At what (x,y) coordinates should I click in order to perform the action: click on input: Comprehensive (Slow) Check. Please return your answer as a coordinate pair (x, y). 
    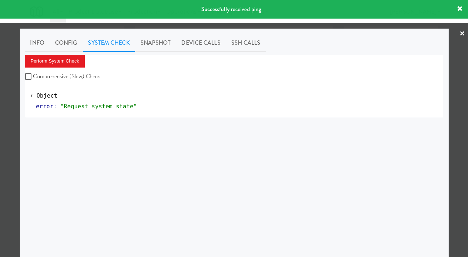
    Looking at the image, I should click on (29, 77).